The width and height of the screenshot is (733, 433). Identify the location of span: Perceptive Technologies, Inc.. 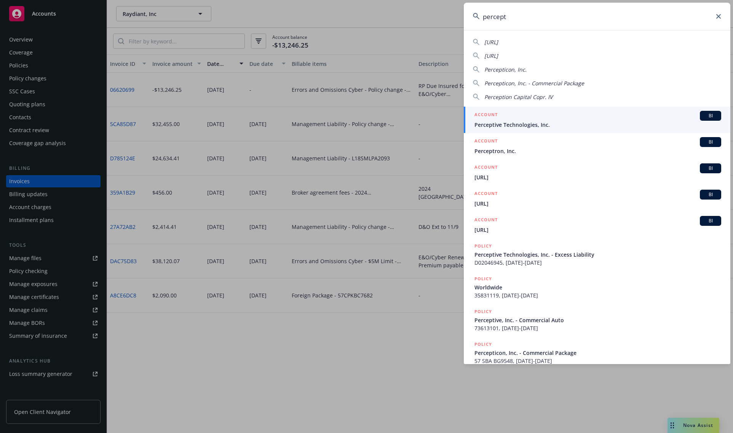
(598, 125).